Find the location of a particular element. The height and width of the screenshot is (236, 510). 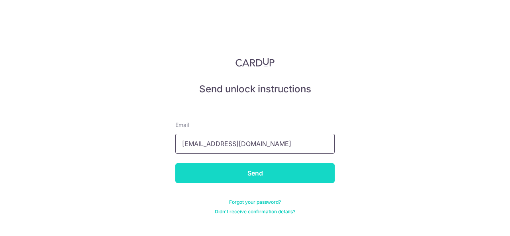

a: Didn't receive confirmation details? is located at coordinates (255, 212).